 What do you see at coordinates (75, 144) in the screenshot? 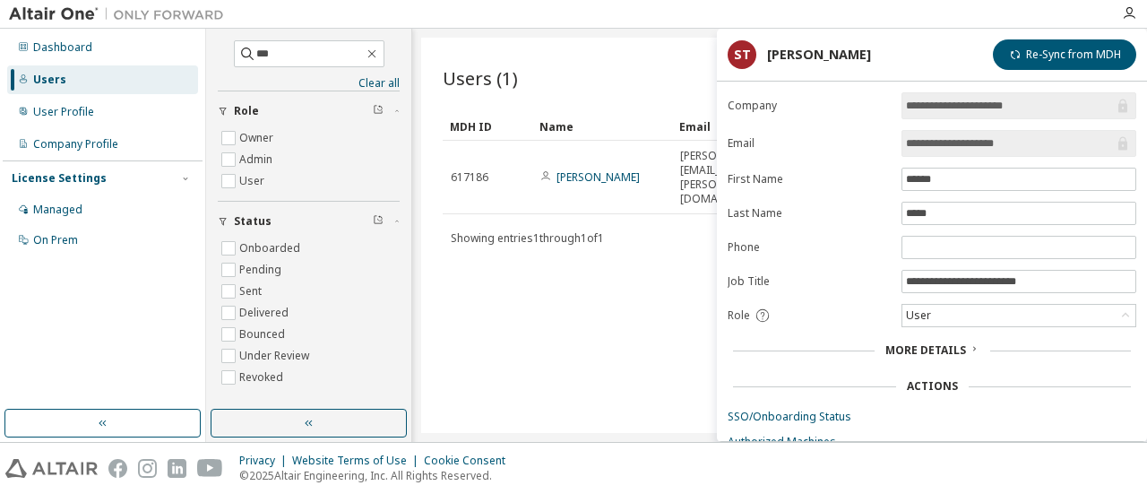
I see `div: Company Profile` at bounding box center [75, 144].